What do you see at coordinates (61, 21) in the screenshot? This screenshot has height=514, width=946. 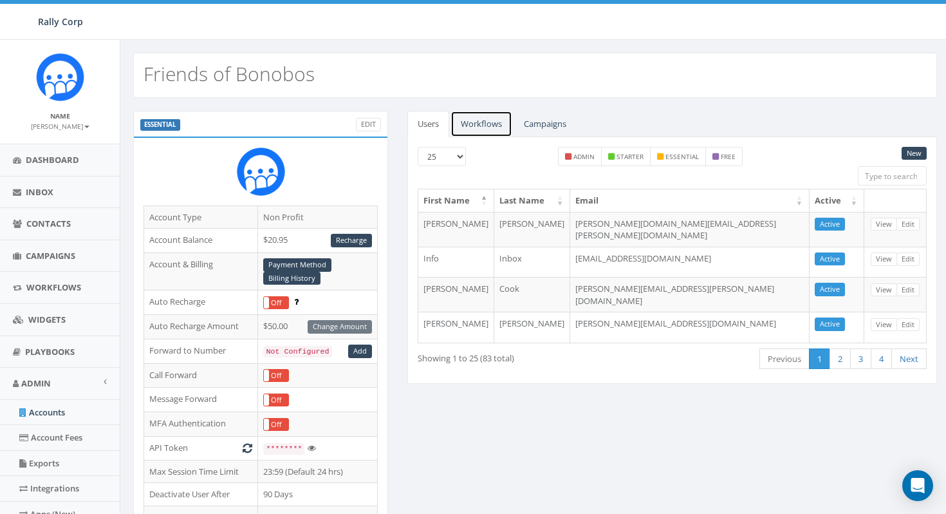 I see `span: Rally Corp` at bounding box center [61, 21].